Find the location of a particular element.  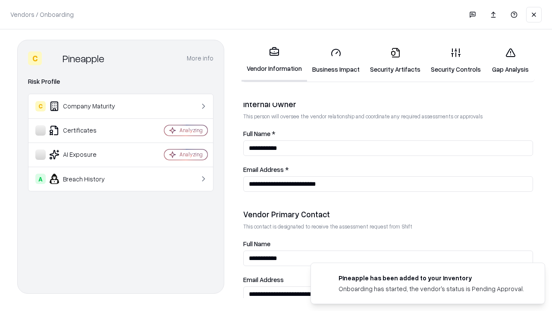

div: Risk Profile is located at coordinates (121, 82).